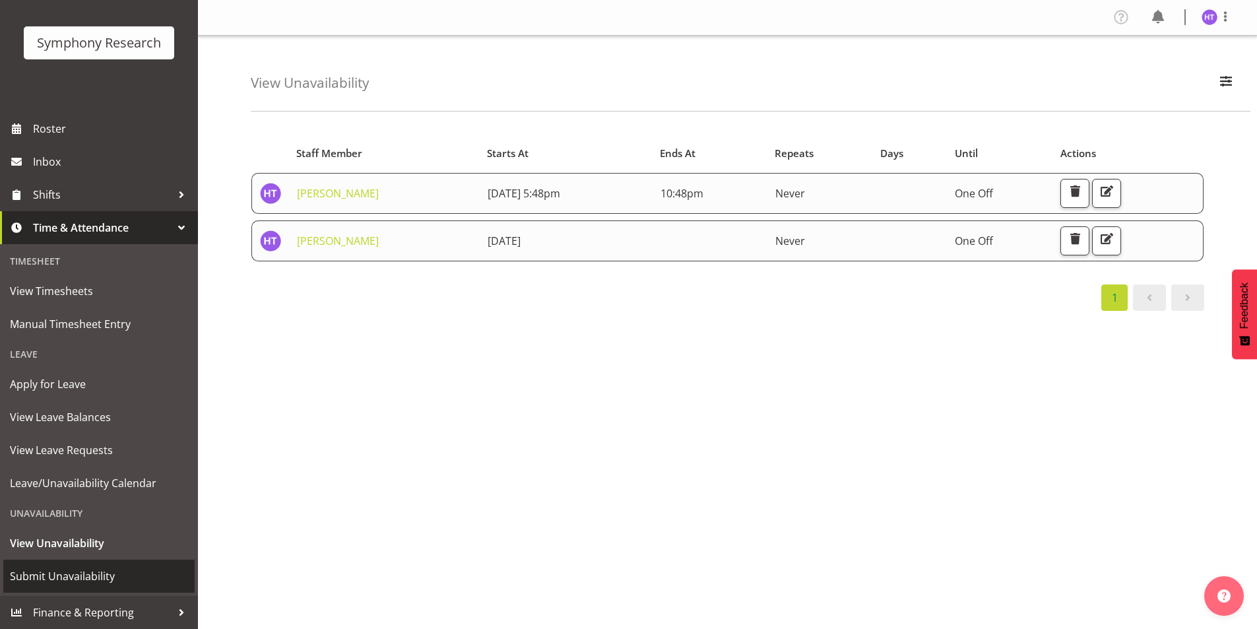 This screenshot has width=1257, height=629. What do you see at coordinates (1078, 153) in the screenshot?
I see `span: Actions` at bounding box center [1078, 153].